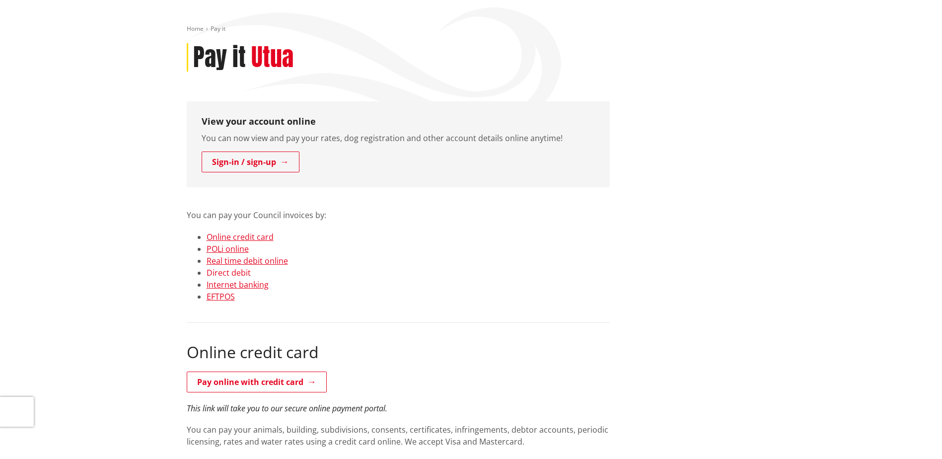 The height and width of the screenshot is (459, 942). What do you see at coordinates (229, 273) in the screenshot?
I see `a: Direct debit` at bounding box center [229, 273].